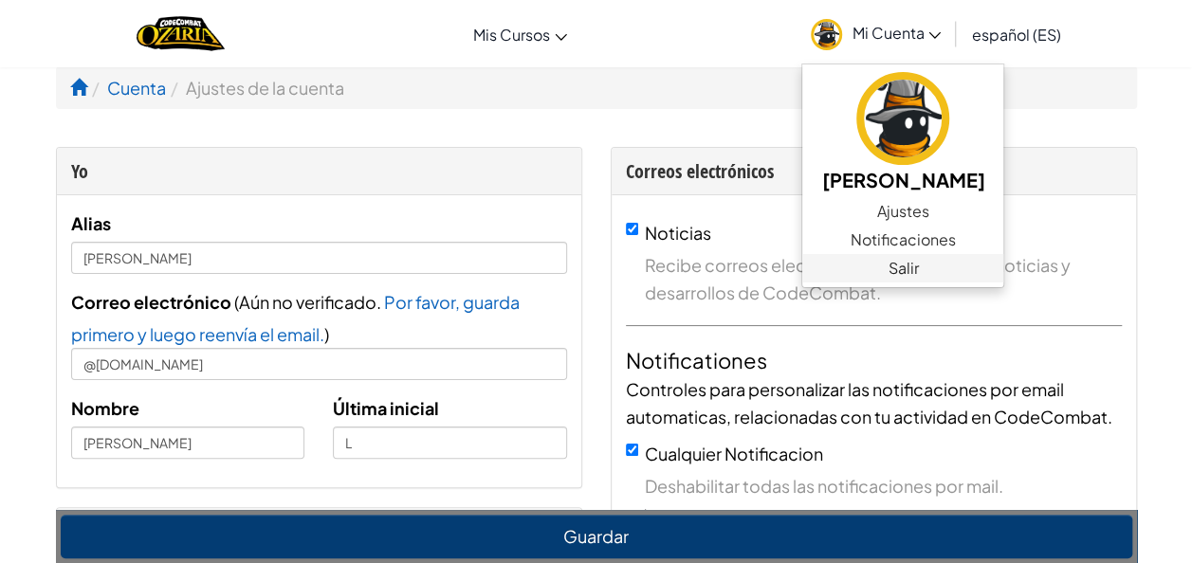 The height and width of the screenshot is (563, 1192). What do you see at coordinates (386, 408) in the screenshot?
I see `label: Última inicial` at bounding box center [386, 408].